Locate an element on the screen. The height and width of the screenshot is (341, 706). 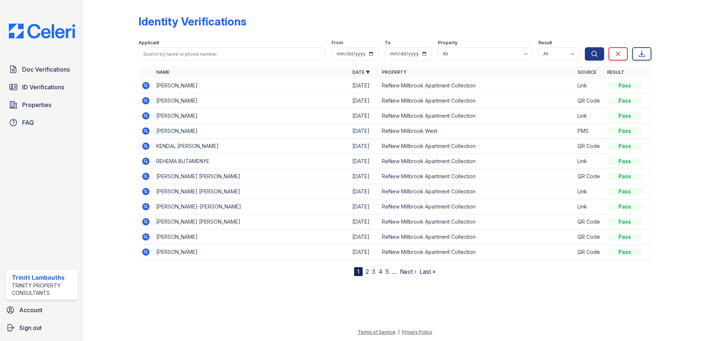
a: 5 is located at coordinates (387, 272).